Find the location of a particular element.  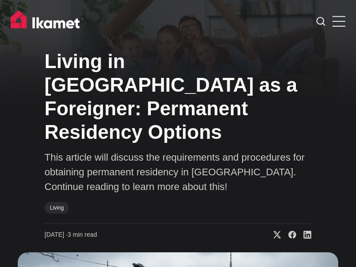

p: This article will discuss the requirements and procedures for obtaining permanent residency in [G... is located at coordinates (178, 172).